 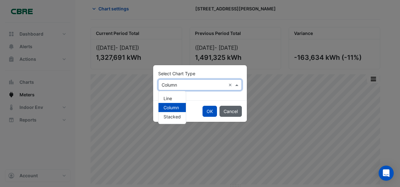 What do you see at coordinates (210, 111) in the screenshot?
I see `button: OK` at bounding box center [210, 111].